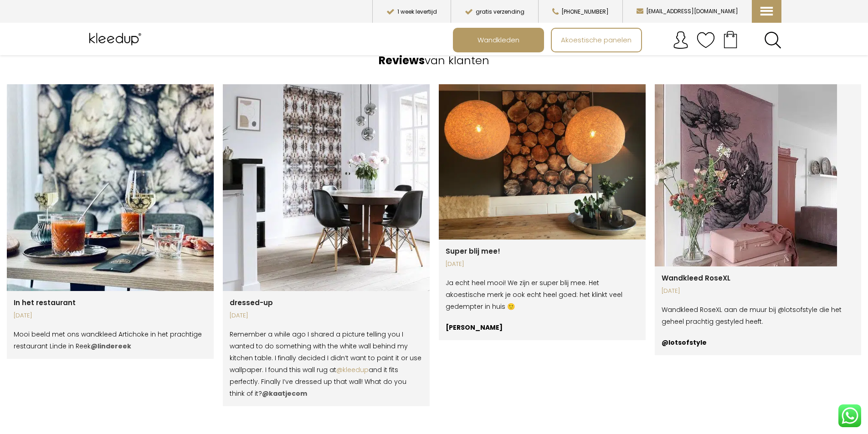 Image resolution: width=868 pixels, height=434 pixels. I want to click on span: @lindereek, so click(111, 346).